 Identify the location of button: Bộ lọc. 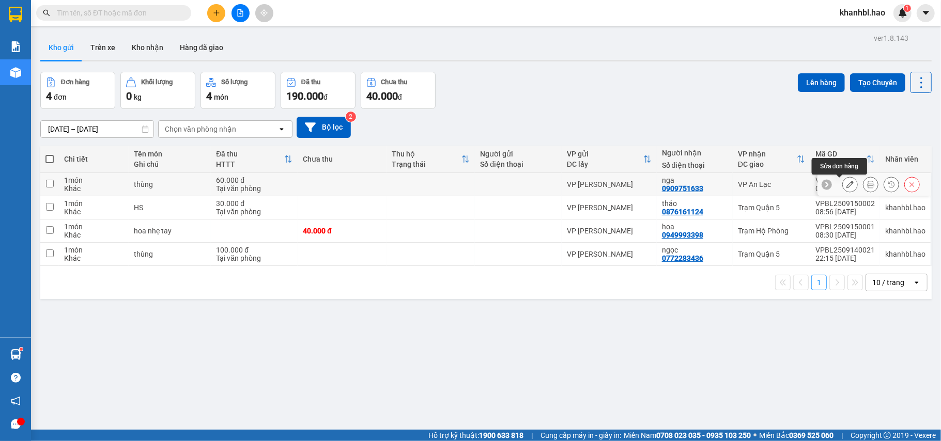
(323, 127).